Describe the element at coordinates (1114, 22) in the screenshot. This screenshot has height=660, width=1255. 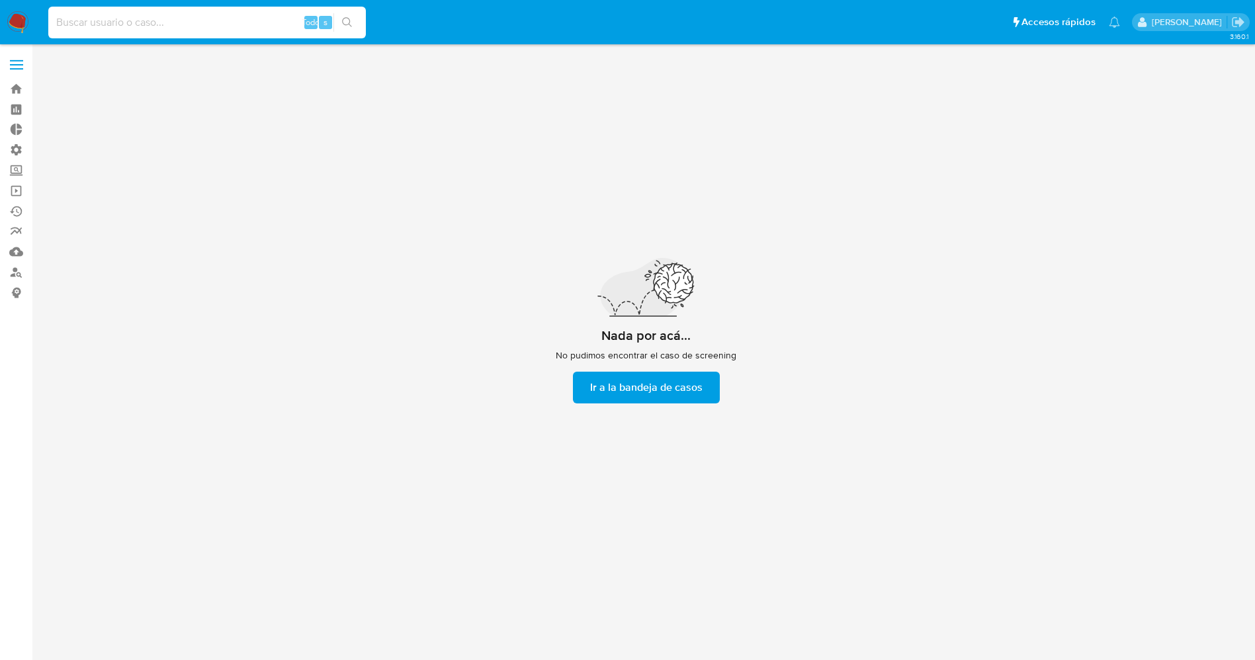
I see `a: Notificaciones` at that location.